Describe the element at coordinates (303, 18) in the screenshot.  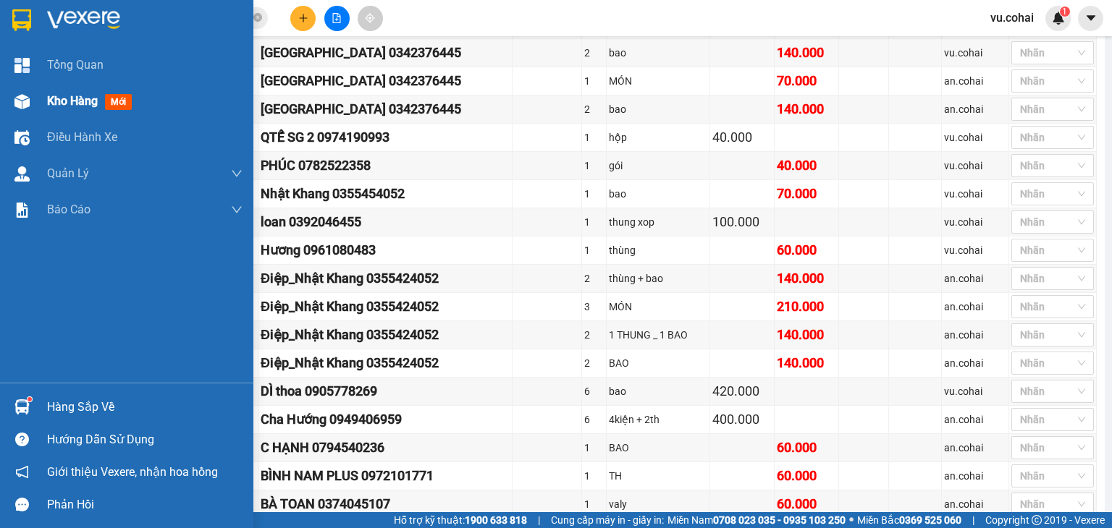
I see `span: plus` at that location.